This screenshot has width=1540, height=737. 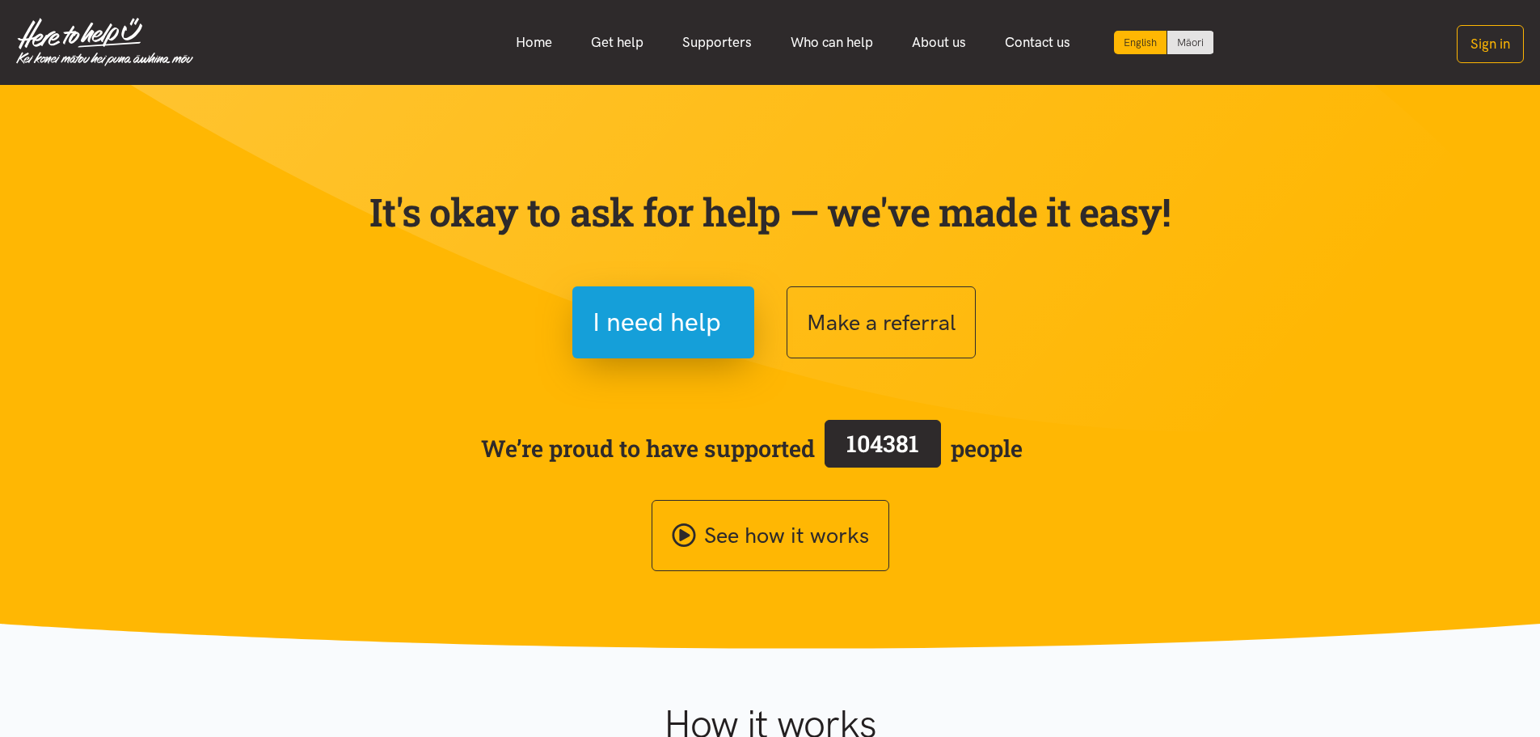 I want to click on a: See how it works, so click(x=771, y=535).